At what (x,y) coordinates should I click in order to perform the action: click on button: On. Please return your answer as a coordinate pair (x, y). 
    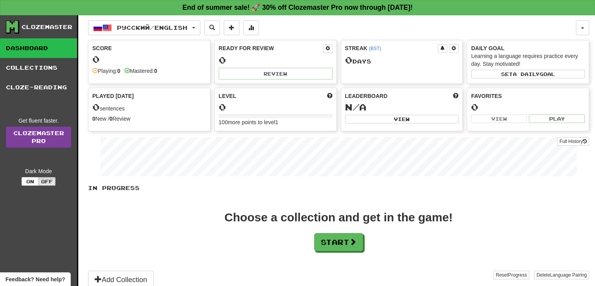
    Looking at the image, I should click on (30, 181).